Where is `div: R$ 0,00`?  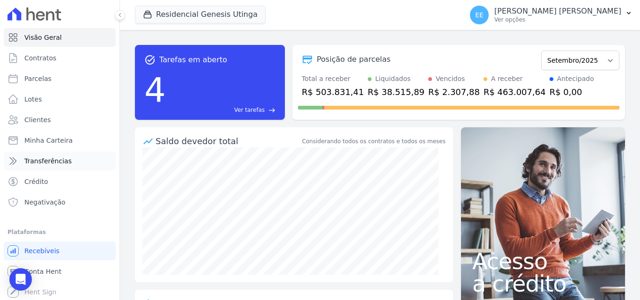
div: R$ 0,00 is located at coordinates (572, 92).